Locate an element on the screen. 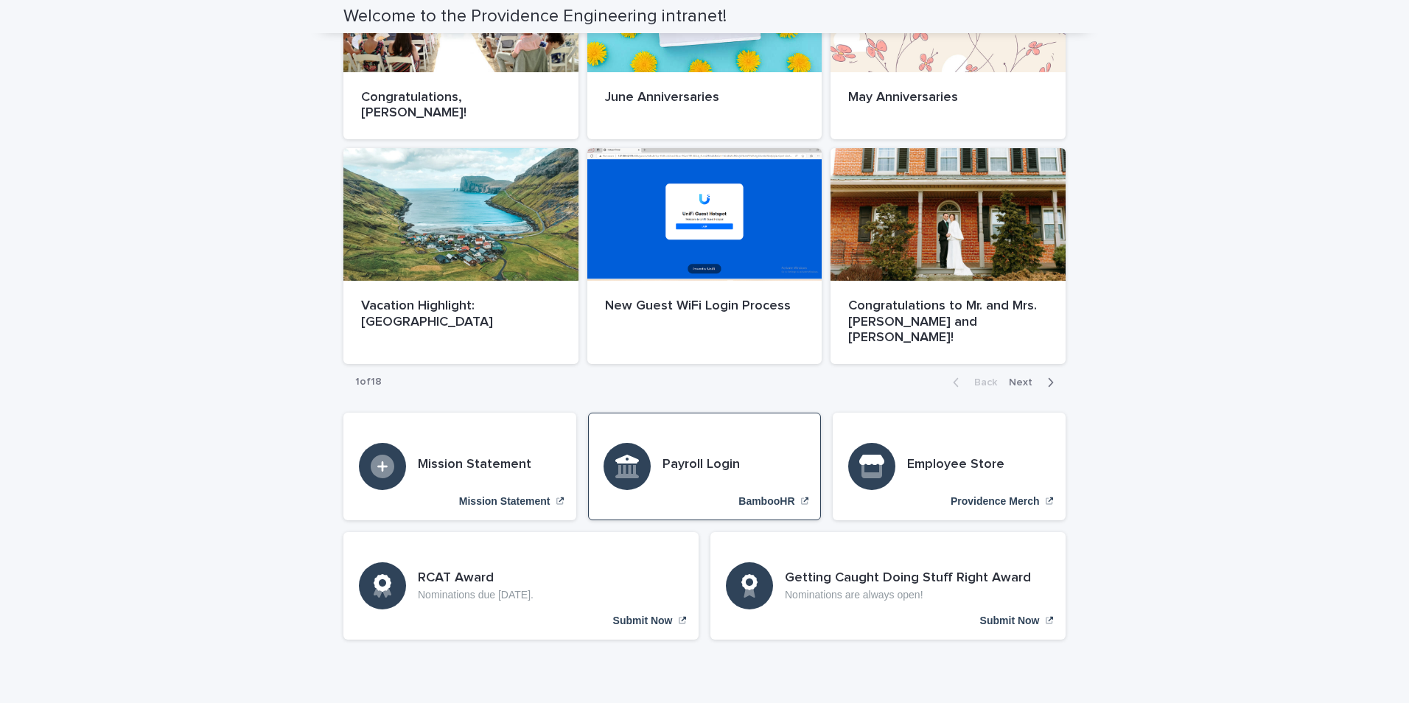  button: Next is located at coordinates (1034, 382).